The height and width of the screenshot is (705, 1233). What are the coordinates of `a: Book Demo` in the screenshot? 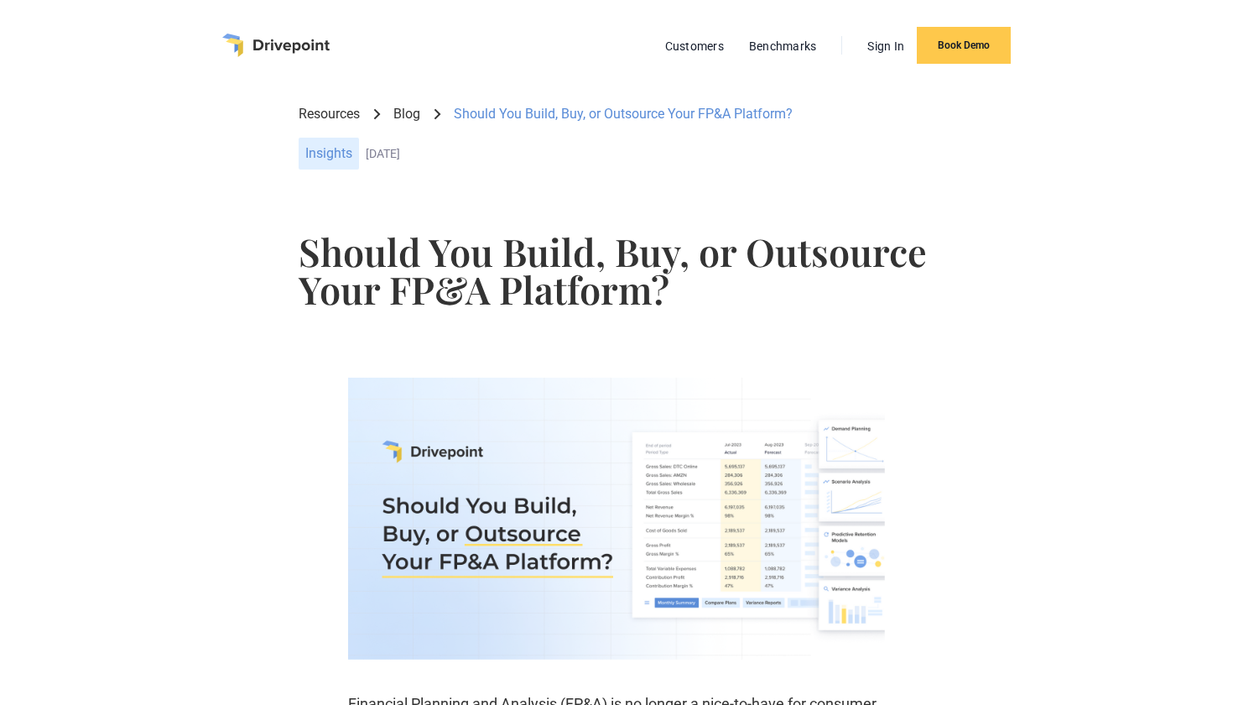 It's located at (964, 45).